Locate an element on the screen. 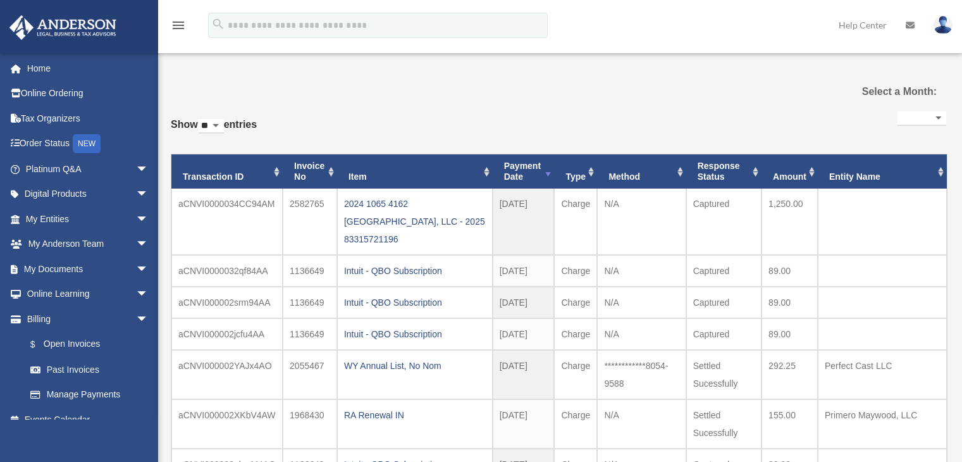 The width and height of the screenshot is (962, 462). td: aCNVI0000032qf84AA is located at coordinates (227, 271).